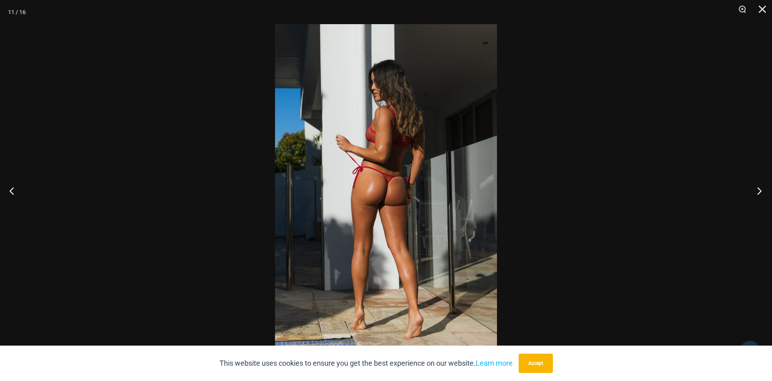  I want to click on a: Learn more, so click(494, 363).